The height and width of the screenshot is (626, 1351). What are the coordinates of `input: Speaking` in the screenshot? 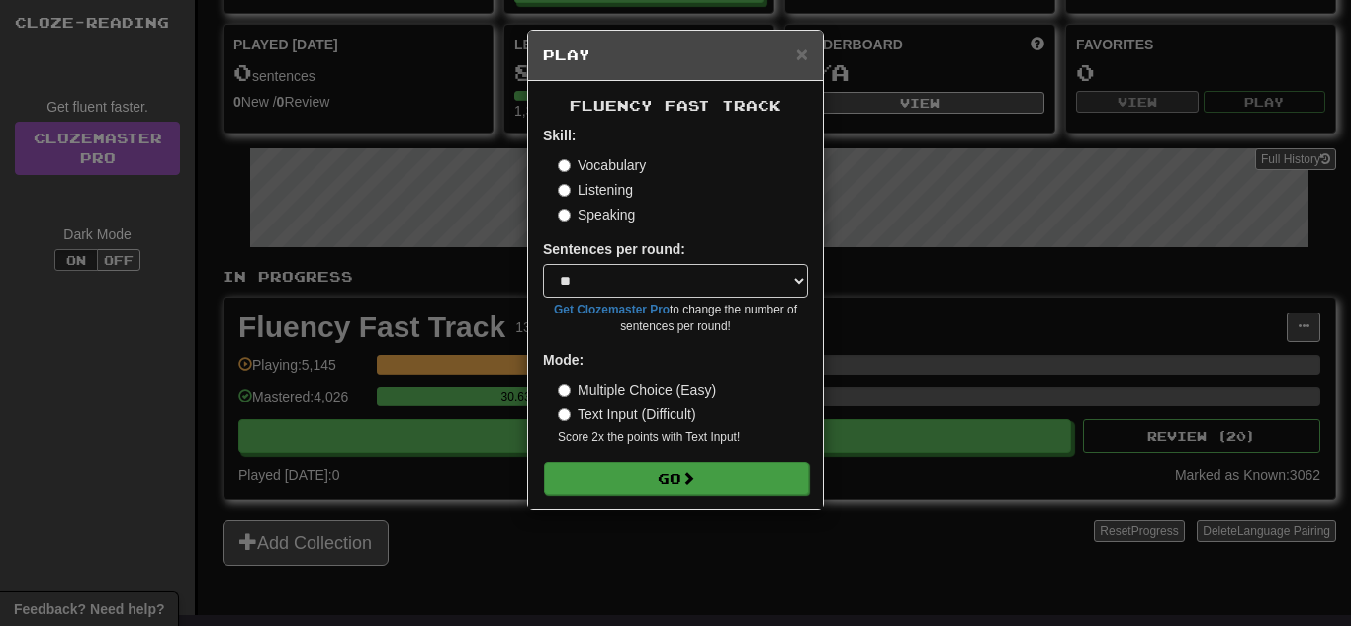 It's located at (564, 215).